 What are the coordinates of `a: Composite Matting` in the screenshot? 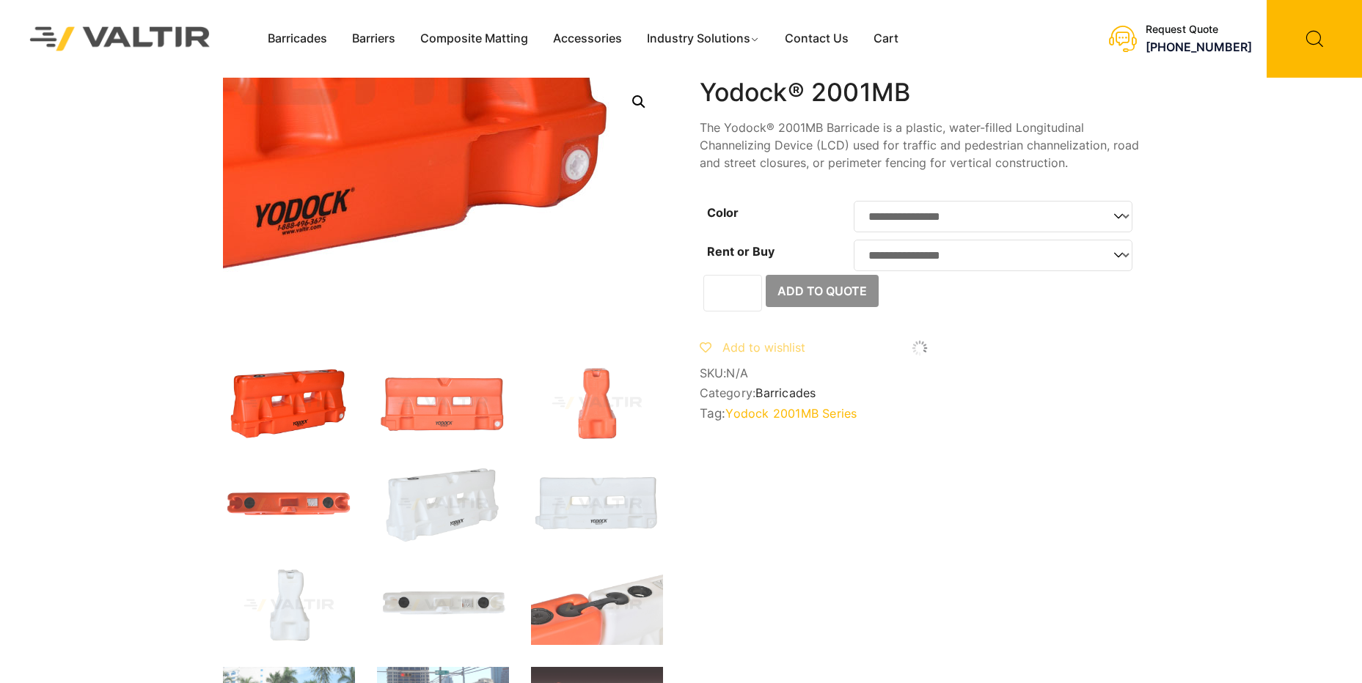 It's located at (474, 39).